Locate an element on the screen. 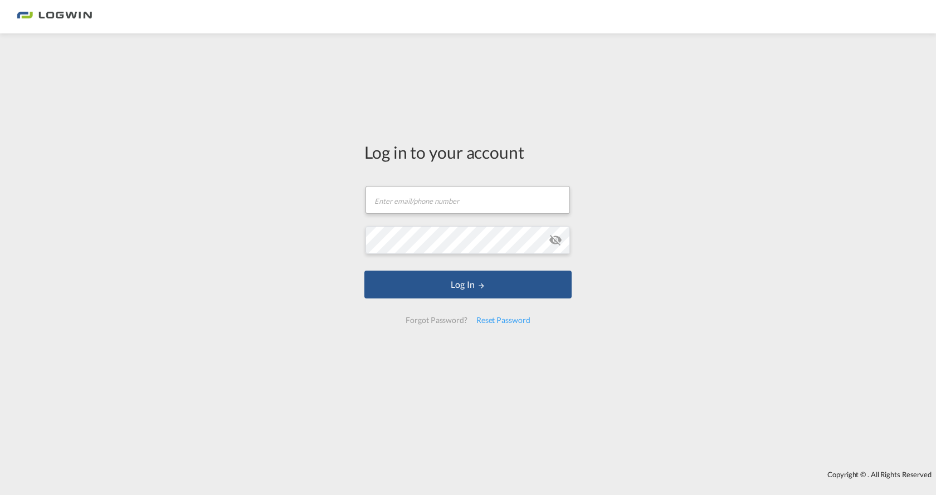 The width and height of the screenshot is (936, 495). div: Log in to your account is located at coordinates (468, 152).